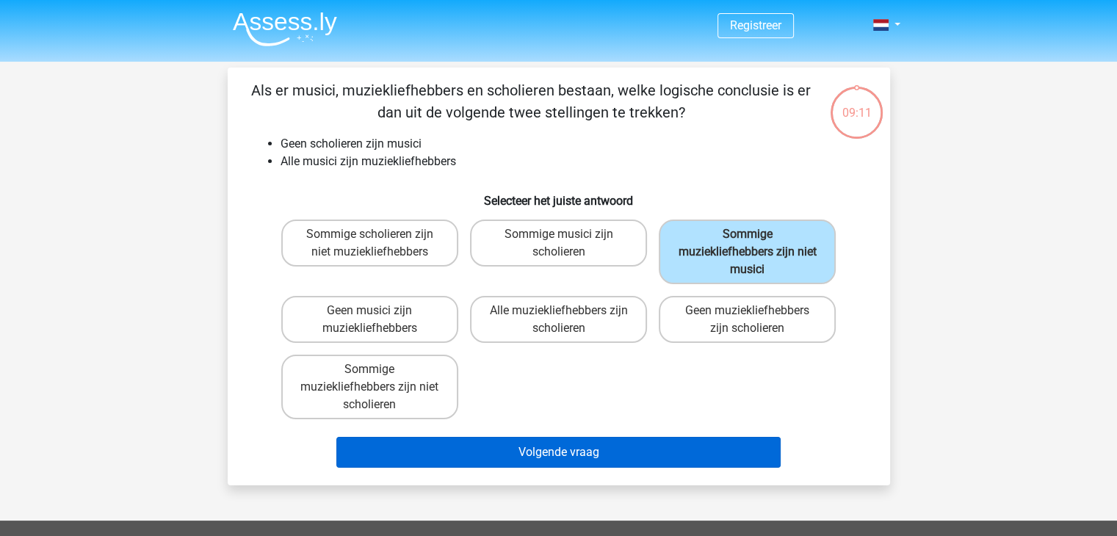 Image resolution: width=1117 pixels, height=536 pixels. Describe the element at coordinates (856, 104) in the screenshot. I see `div: 09:11` at that location.